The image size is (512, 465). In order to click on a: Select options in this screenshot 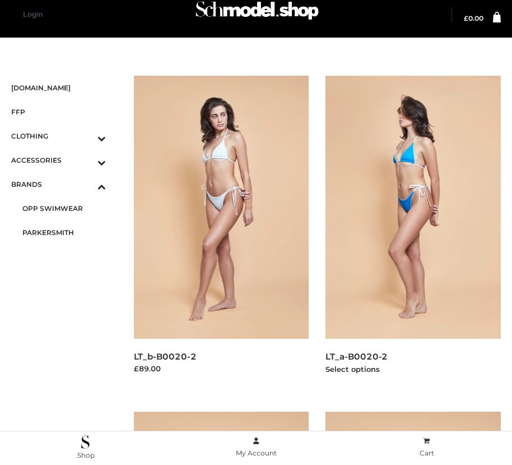, I will do `click(353, 369)`.